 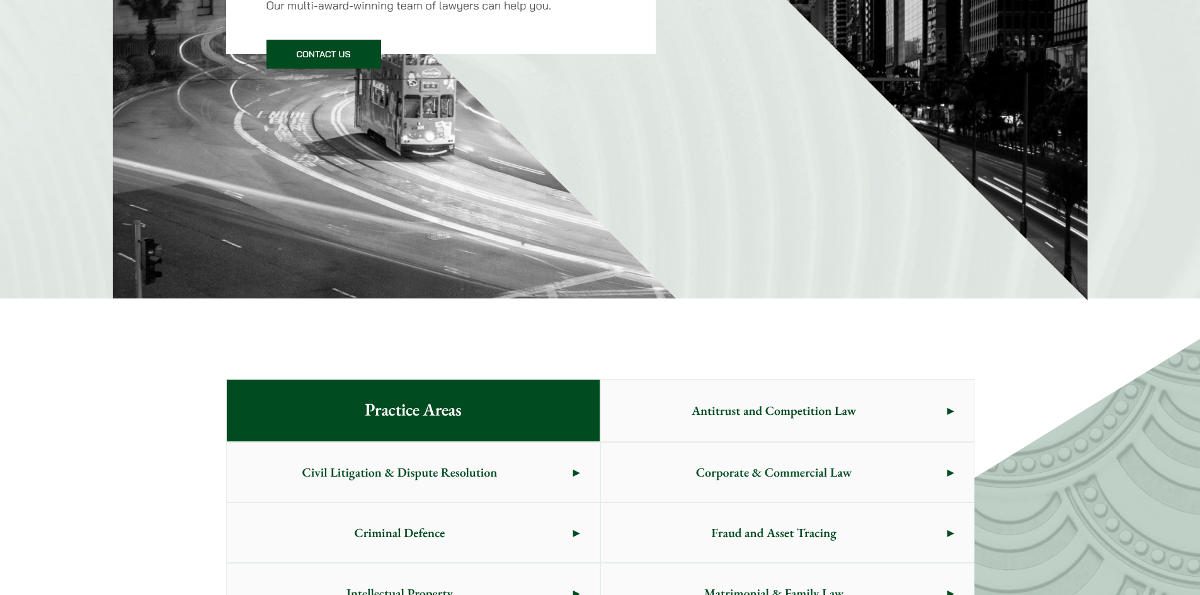 I want to click on span: Practice Areas, so click(x=413, y=411).